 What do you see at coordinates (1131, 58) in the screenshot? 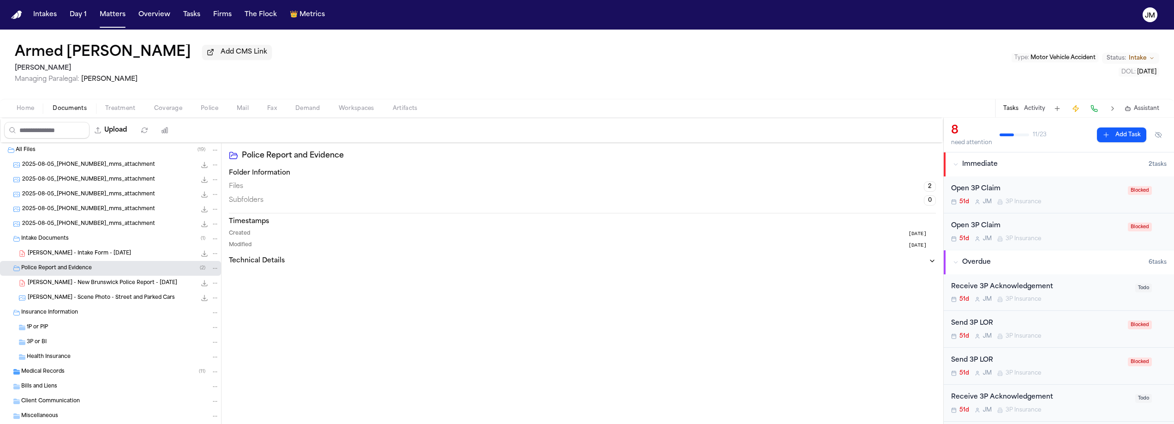
I see `button: Change status from Intake` at bounding box center [1131, 58].